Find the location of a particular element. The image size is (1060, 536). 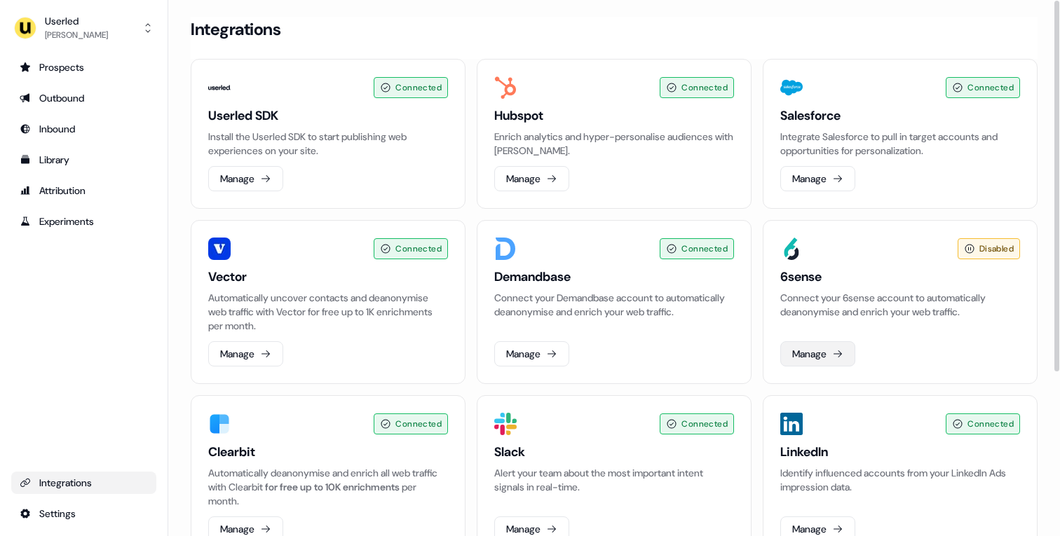

p: Automatically uncover contacts and deanonymise web traffic with Vector for free up to 1K enrichme... is located at coordinates (328, 312).